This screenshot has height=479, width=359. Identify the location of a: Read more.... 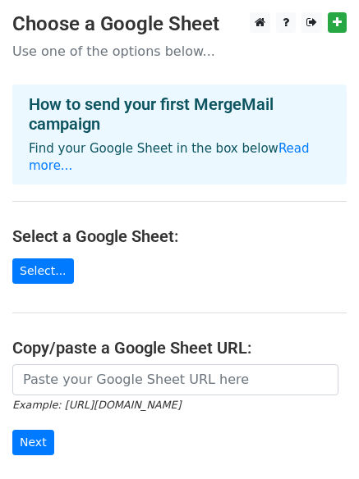
(169, 157).